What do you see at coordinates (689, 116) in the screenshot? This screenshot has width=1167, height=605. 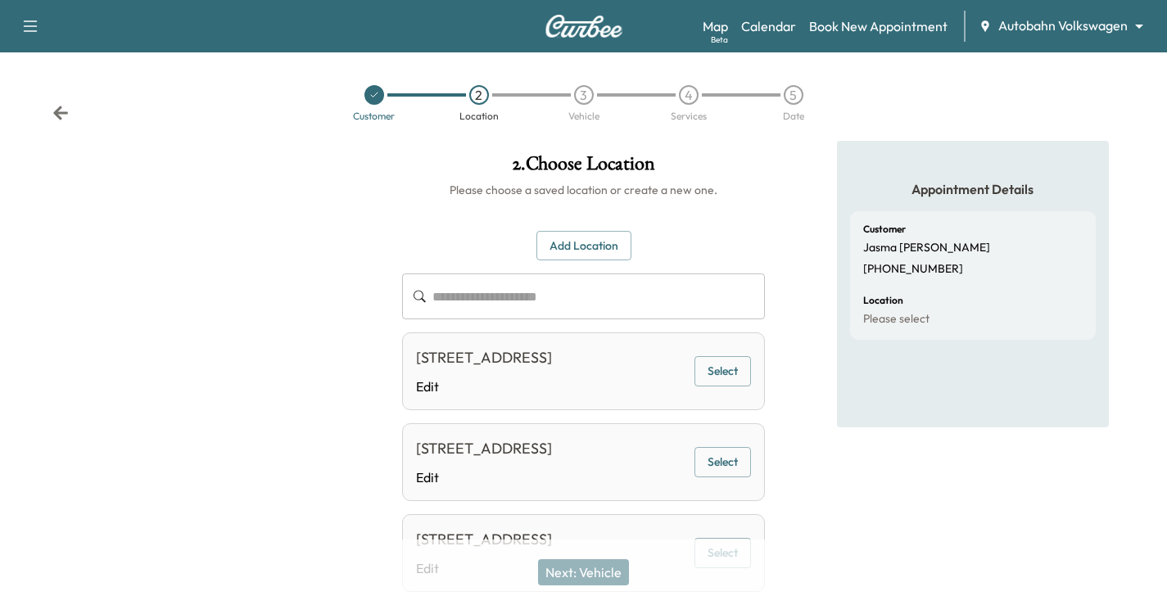 I see `div: Services` at bounding box center [689, 116].